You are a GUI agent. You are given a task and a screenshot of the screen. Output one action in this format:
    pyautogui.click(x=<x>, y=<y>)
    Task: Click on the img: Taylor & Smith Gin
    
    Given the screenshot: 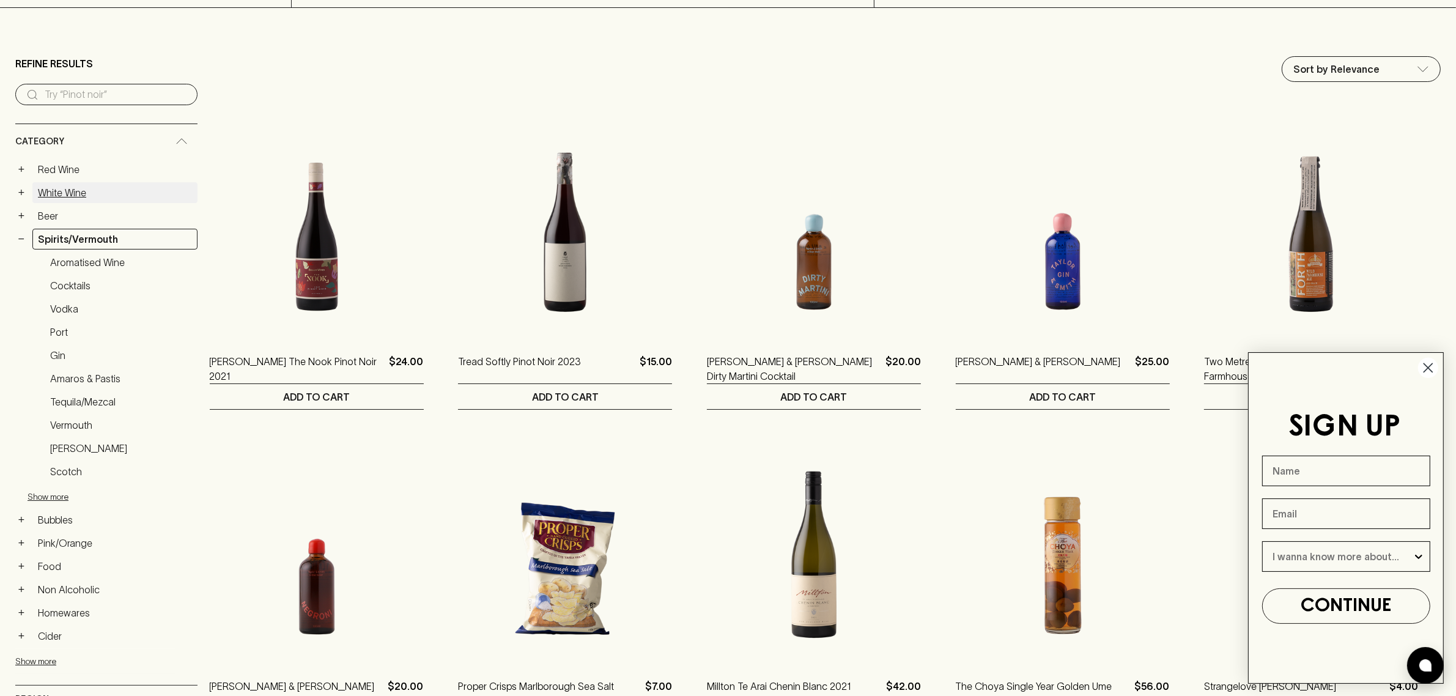 What is the action you would take?
    pyautogui.click(x=1063, y=229)
    